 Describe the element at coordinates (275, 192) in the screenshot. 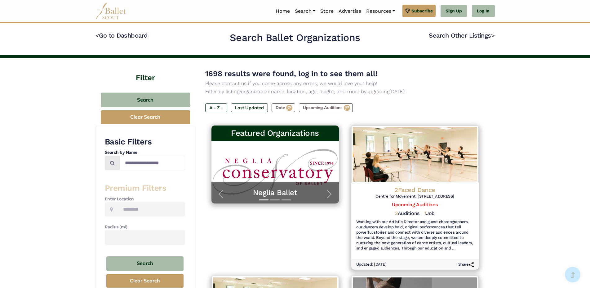

I see `a: Neglia Ballet` at that location.